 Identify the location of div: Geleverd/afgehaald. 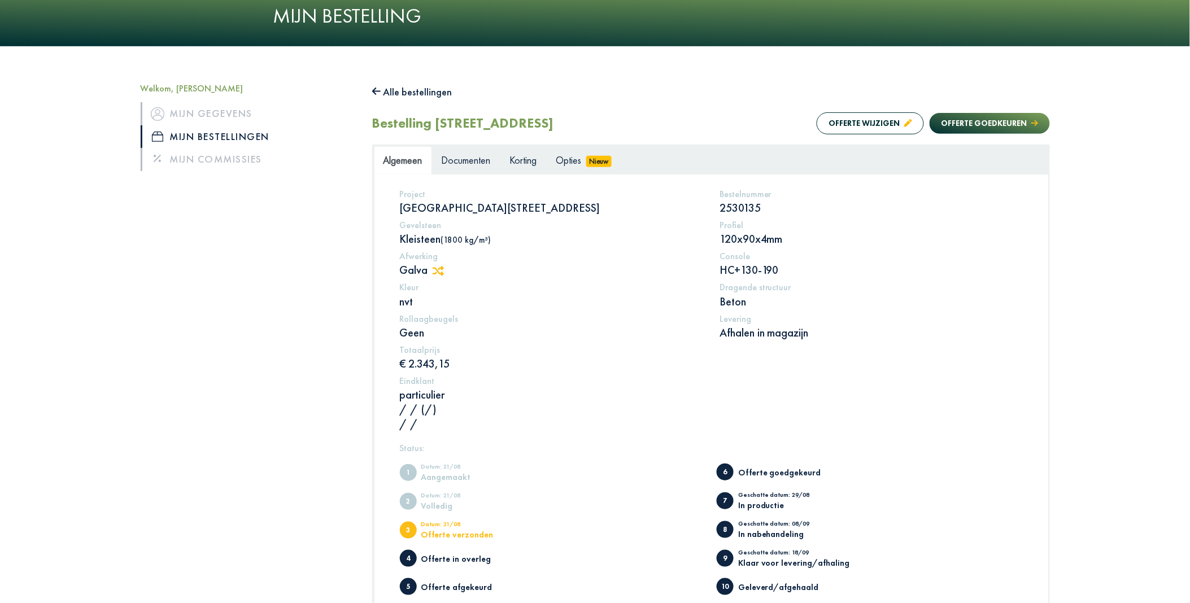
(785, 587).